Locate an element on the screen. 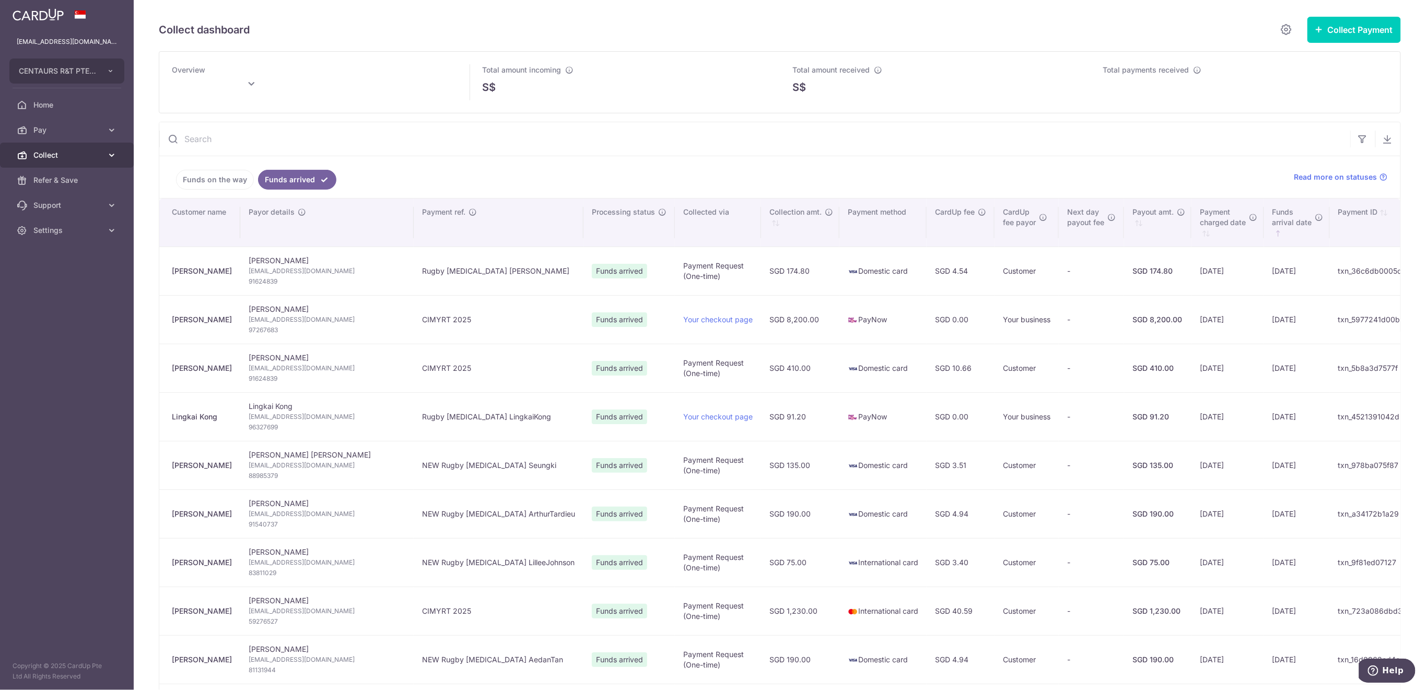  span: Payout amt. is located at coordinates (1153, 212).